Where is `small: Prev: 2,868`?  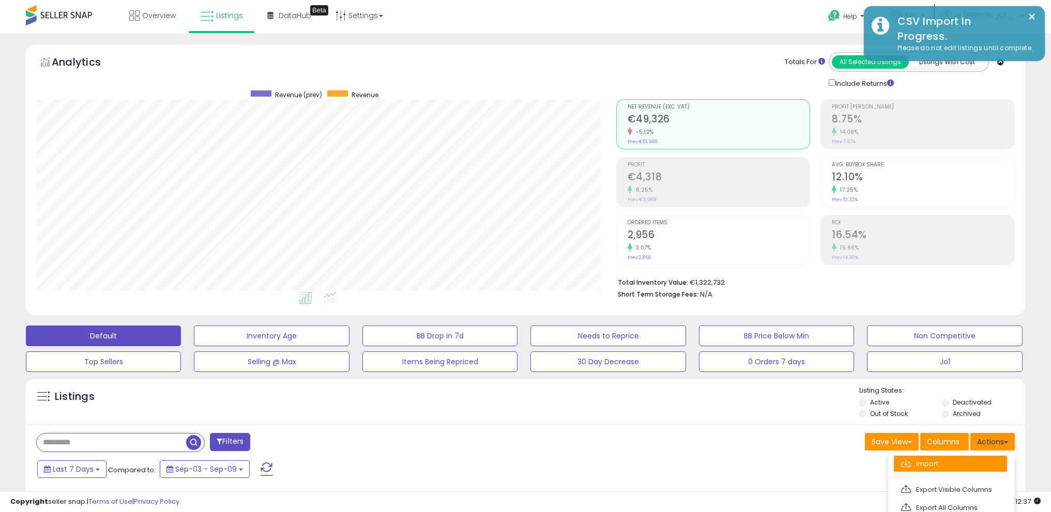
small: Prev: 2,868 is located at coordinates (639, 257).